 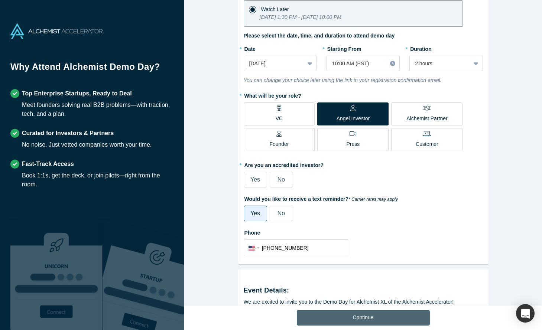 I want to click on i: You can change your choice later using the link in your registration confirmation email., so click(x=343, y=80).